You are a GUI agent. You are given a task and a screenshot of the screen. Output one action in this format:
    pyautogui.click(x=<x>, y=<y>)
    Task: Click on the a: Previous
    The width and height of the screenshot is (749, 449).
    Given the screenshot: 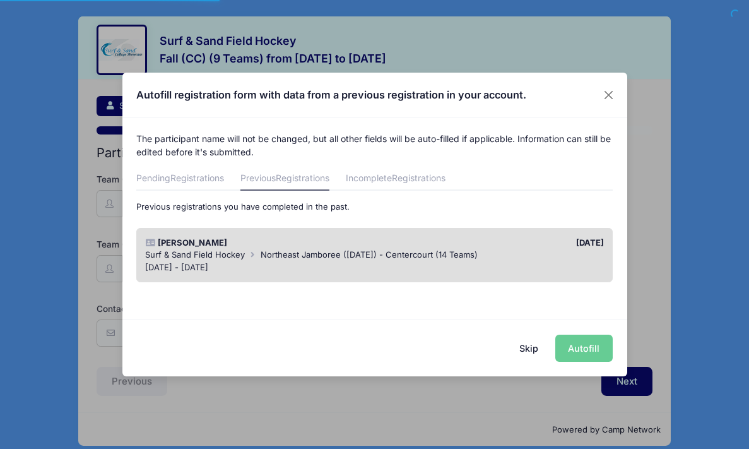 What is the action you would take?
    pyautogui.click(x=285, y=179)
    